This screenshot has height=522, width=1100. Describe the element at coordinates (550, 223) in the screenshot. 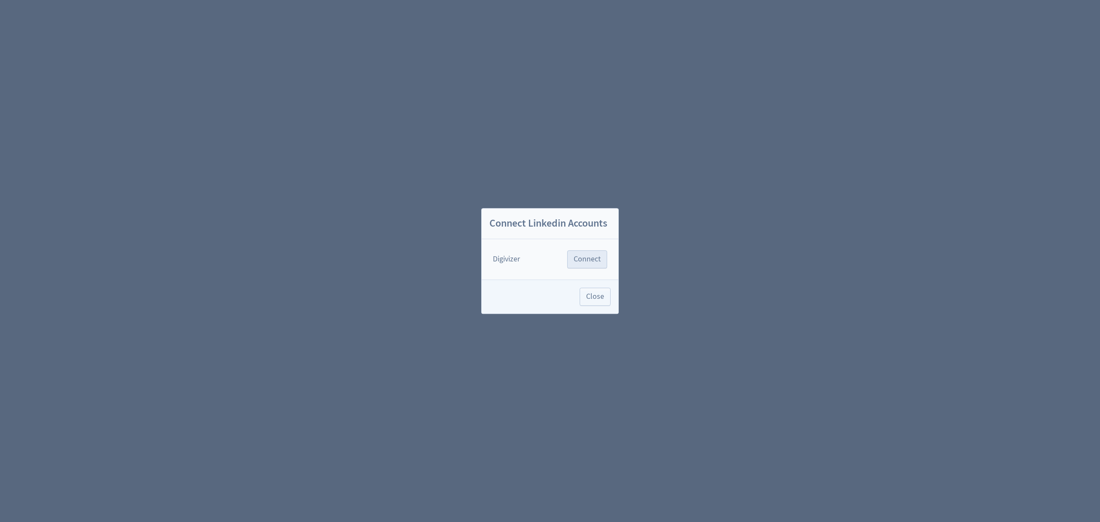

I see `h2: Connect Linkedin Accounts` at that location.